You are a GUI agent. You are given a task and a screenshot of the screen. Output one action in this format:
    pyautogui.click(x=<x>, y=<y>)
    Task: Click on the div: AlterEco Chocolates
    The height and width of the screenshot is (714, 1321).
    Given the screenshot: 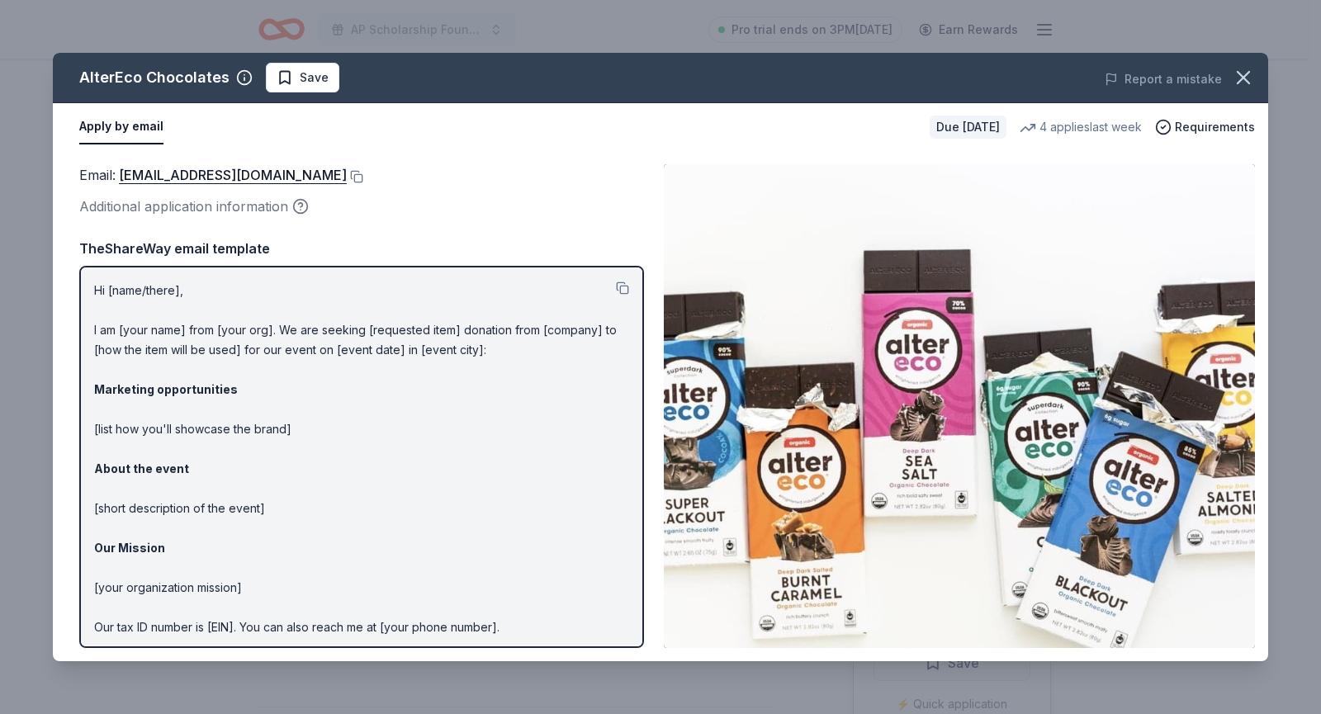 What is the action you would take?
    pyautogui.click(x=154, y=78)
    